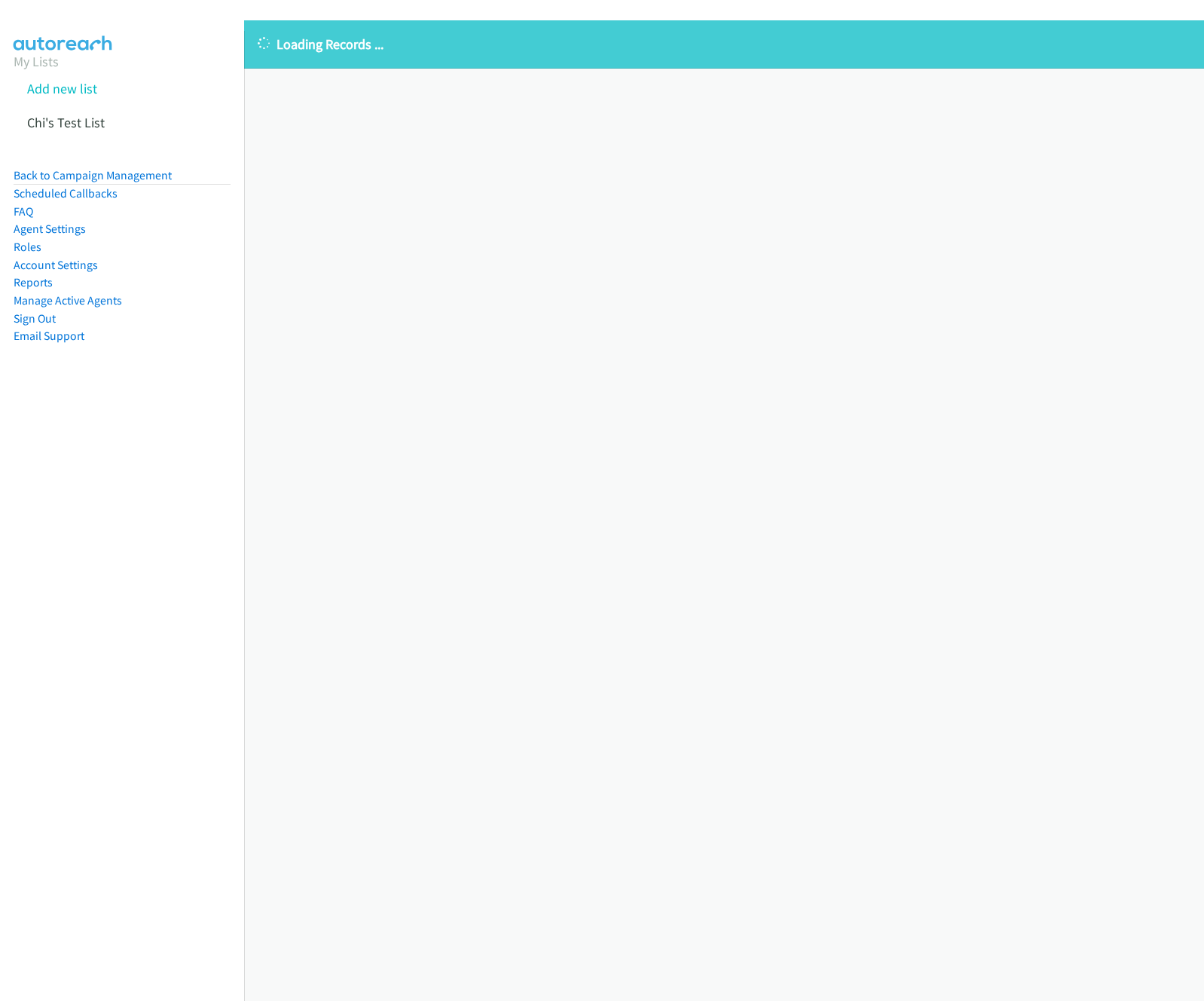 The image size is (1204, 1001). Describe the element at coordinates (724, 44) in the screenshot. I see `p: Loading Records ...` at that location.